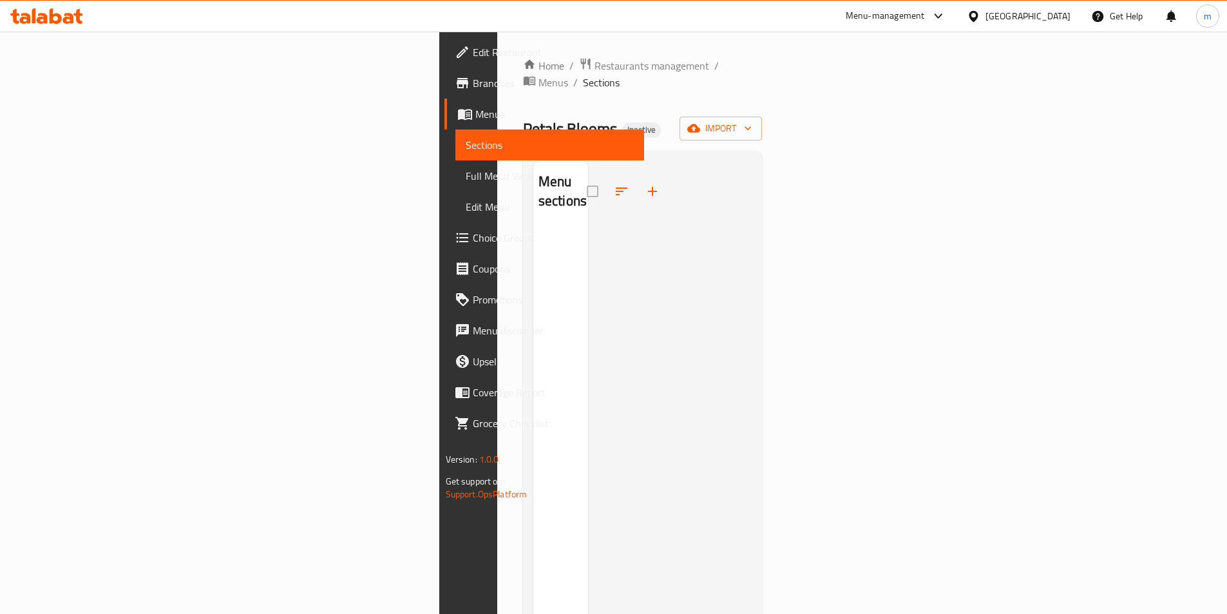  What do you see at coordinates (721, 128) in the screenshot?
I see `span: import` at bounding box center [721, 128].